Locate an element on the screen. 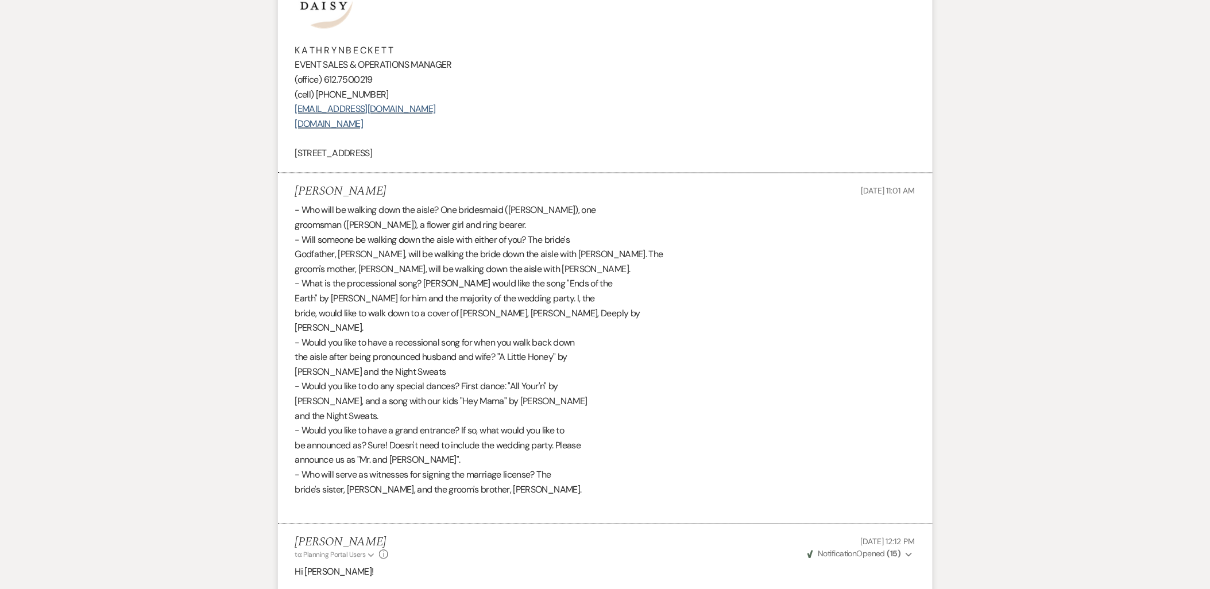  button: to: Planning Portal Users is located at coordinates (336, 556).